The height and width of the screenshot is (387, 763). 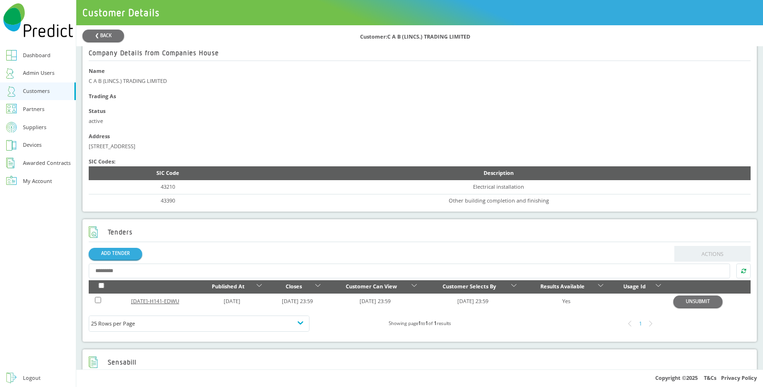 I want to click on div: Admin Users, so click(x=39, y=73).